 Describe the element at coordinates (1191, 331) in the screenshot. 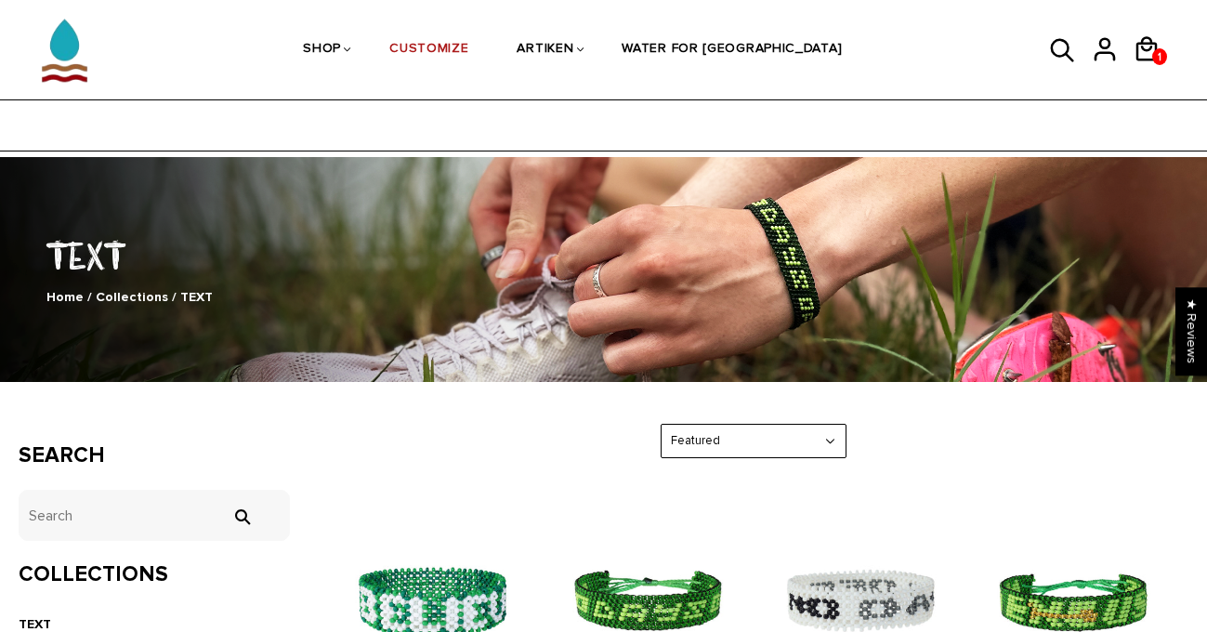

I see `div: Click to open Judge.me floating reviews tab` at that location.